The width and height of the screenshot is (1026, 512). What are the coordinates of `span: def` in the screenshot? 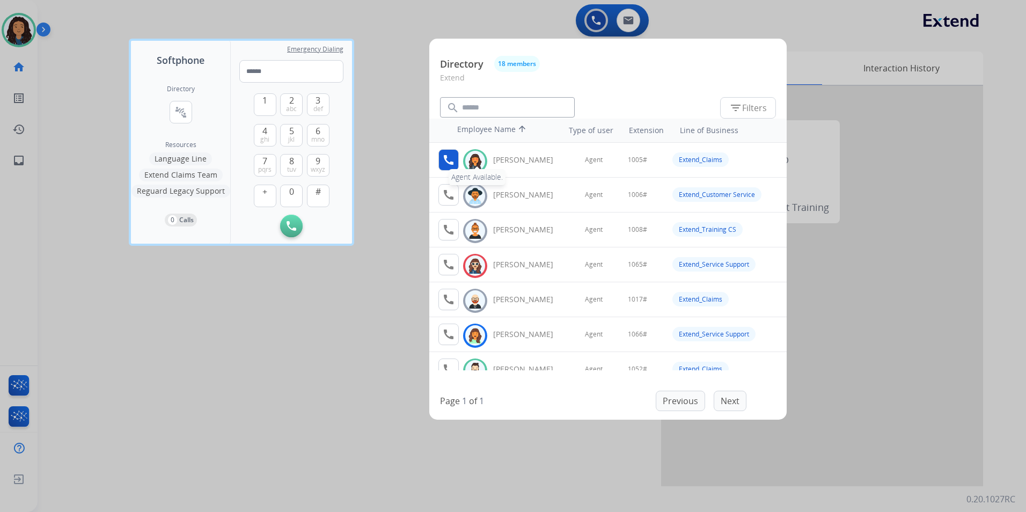 It's located at (318, 109).